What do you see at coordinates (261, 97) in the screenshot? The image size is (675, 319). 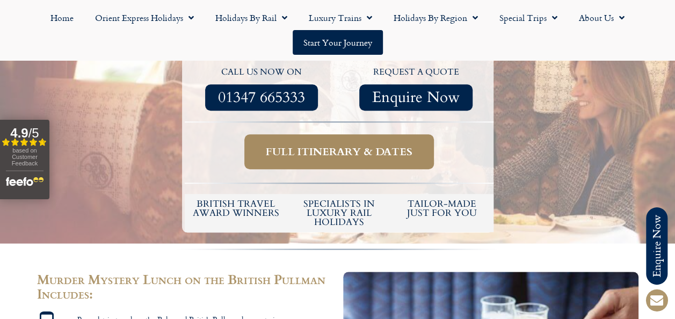 I see `span: 01347 665333` at bounding box center [261, 97].